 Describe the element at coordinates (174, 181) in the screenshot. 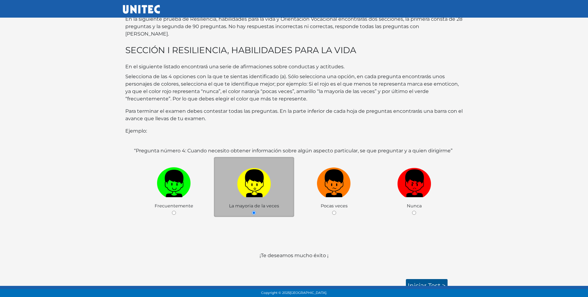

I see `img: v1.png` at that location.